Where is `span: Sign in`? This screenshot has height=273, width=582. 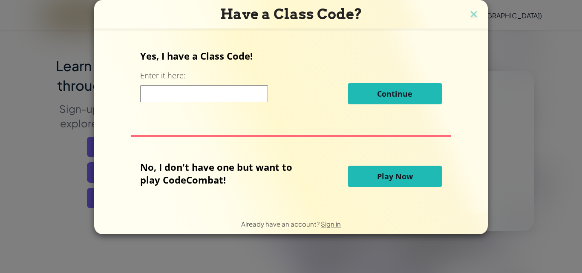 span: Sign in is located at coordinates (330, 223).